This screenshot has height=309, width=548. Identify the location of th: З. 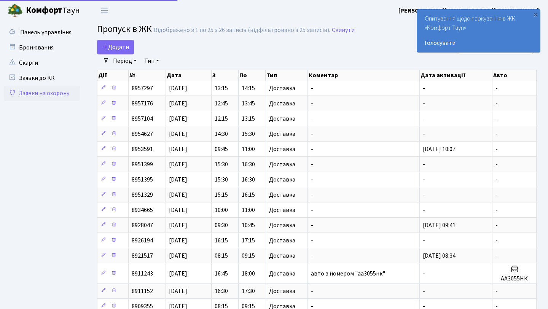
(225, 75).